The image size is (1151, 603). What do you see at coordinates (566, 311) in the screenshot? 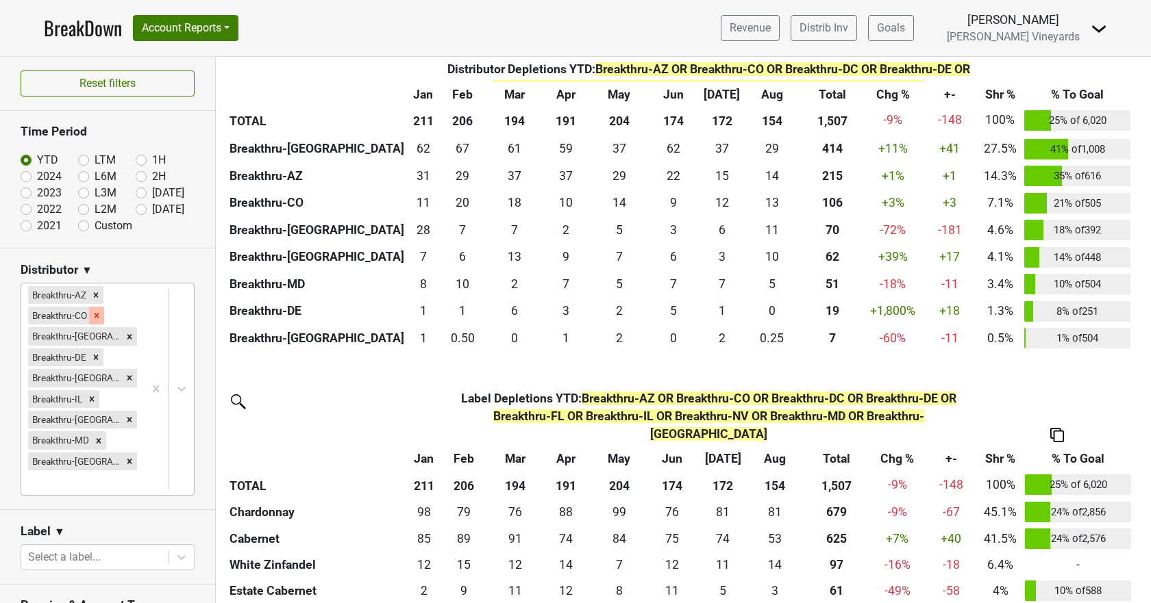
I see `div: 3` at bounding box center [566, 311].